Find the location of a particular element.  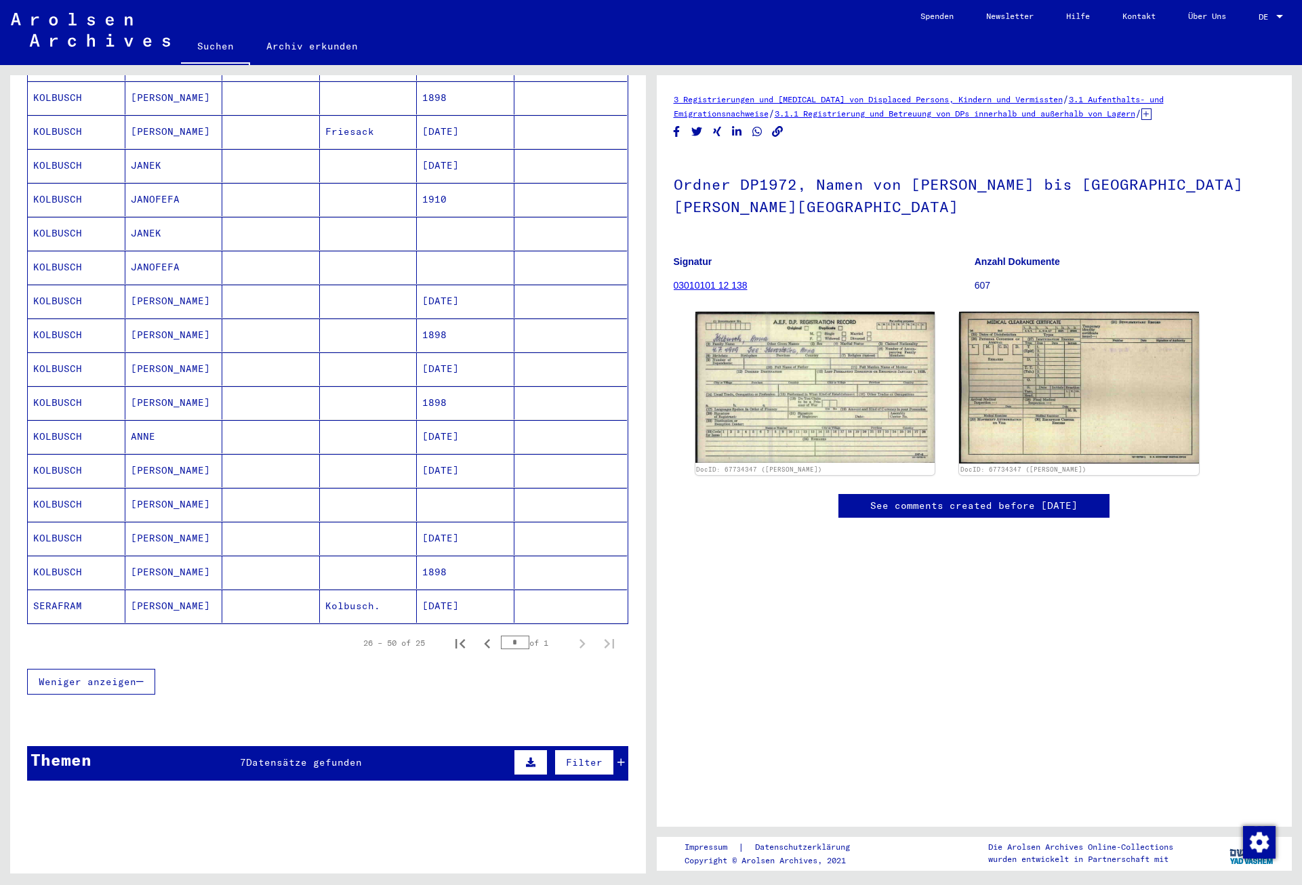

div: Zustimmung ändern is located at coordinates (1259, 842).